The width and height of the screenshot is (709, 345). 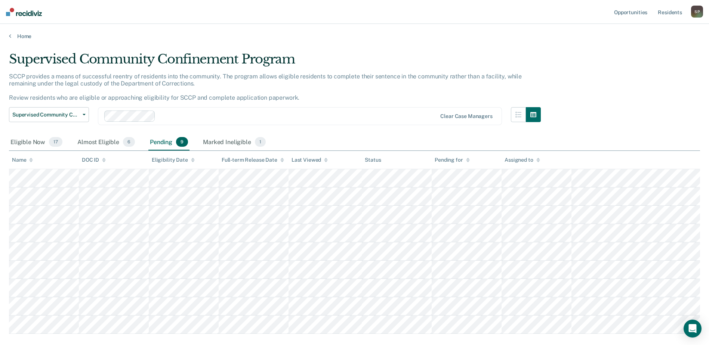 What do you see at coordinates (354, 36) in the screenshot?
I see `a: Home` at bounding box center [354, 36].